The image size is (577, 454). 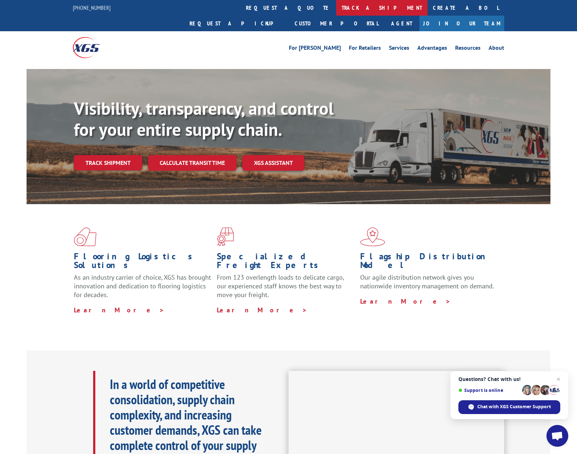 I want to click on span: Questions? Chat with us!, so click(x=509, y=380).